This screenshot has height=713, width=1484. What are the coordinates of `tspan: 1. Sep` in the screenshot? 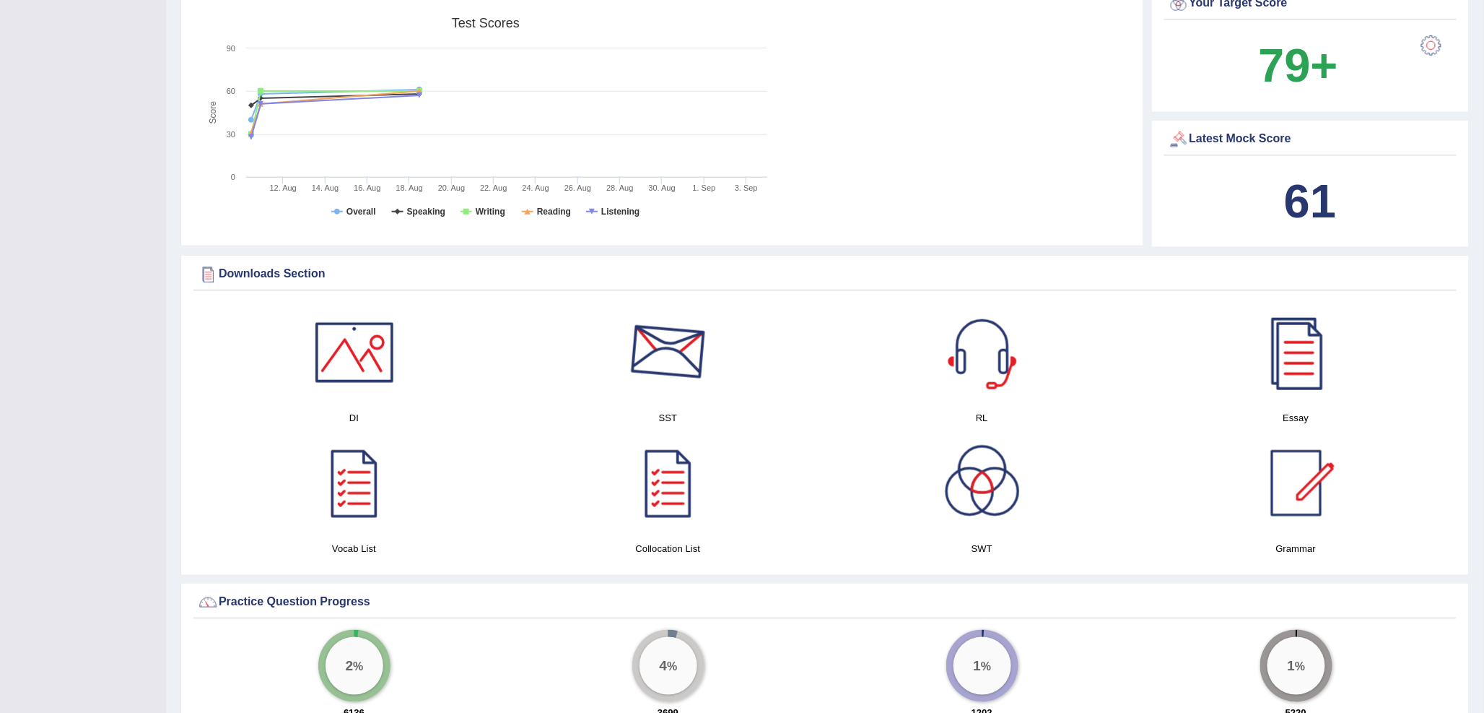 It's located at (705, 188).